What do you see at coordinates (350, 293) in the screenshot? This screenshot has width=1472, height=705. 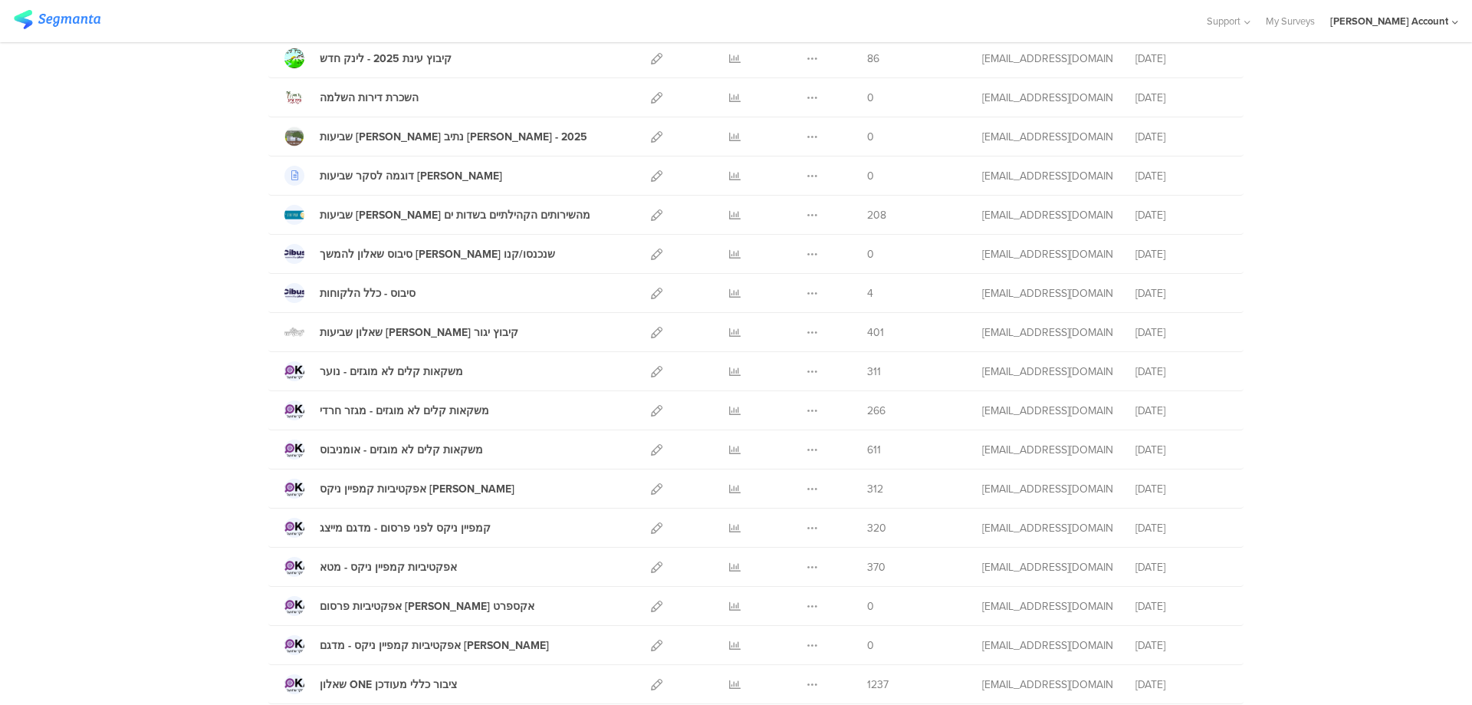 I see `a: סיבוס - כלל הלקוחות` at bounding box center [350, 293].